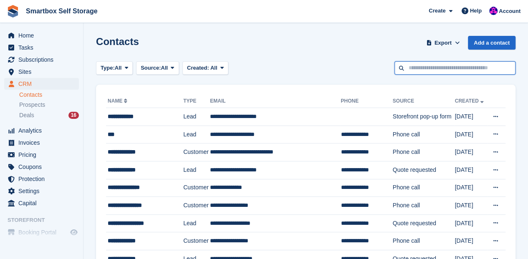 The image size is (528, 259). I want to click on span: Pricing, so click(43, 155).